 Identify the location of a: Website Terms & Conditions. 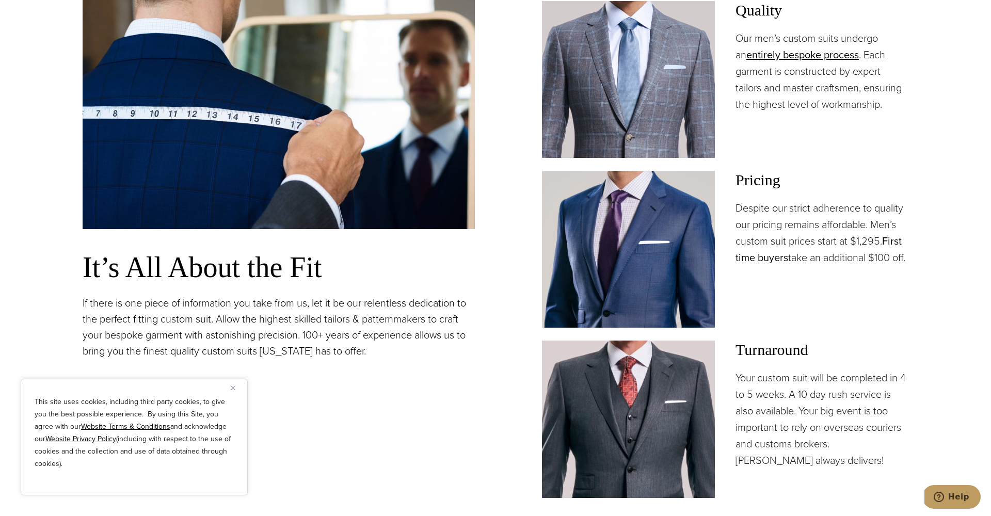
(125, 426).